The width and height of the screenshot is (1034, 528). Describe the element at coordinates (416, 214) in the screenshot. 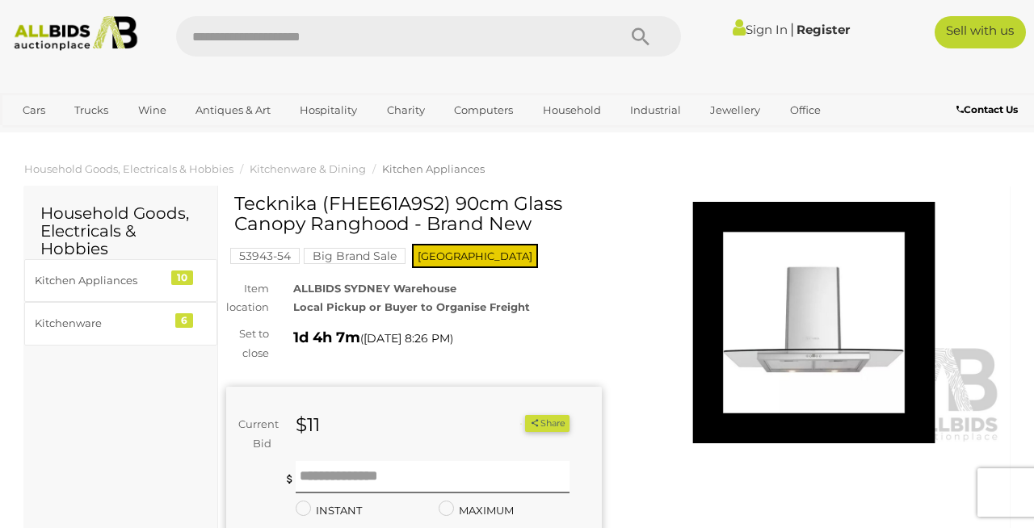

I see `h1: Tecknika (FHEE61A9S2) 90cm Glass Canopy Ranghood - Brand New` at that location.